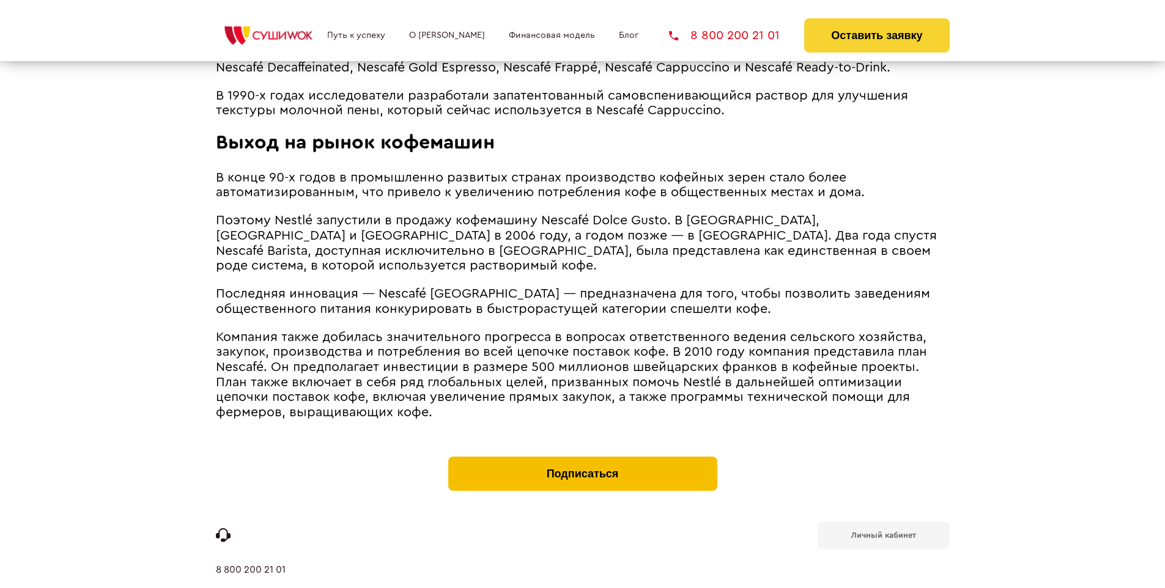 Image resolution: width=1165 pixels, height=588 pixels. I want to click on button: Оставить заявку, so click(876, 35).